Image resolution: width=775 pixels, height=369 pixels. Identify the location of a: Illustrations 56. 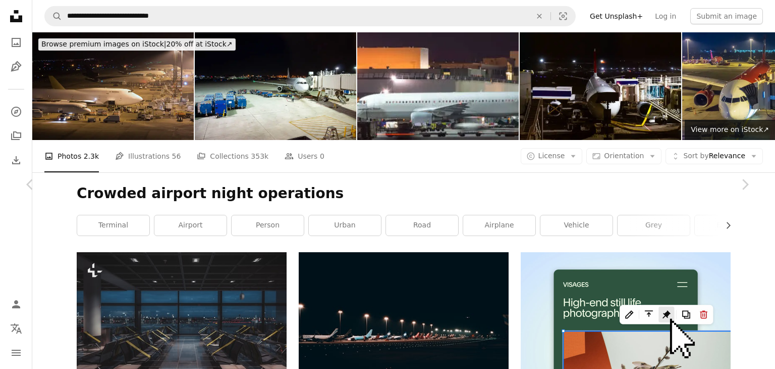
(148, 156).